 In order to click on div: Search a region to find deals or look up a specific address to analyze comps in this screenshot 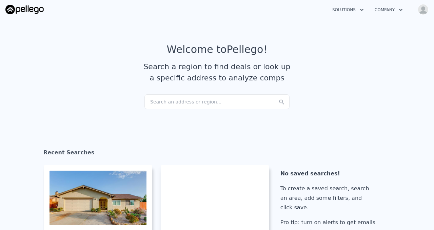, I will do `click(217, 72)`.